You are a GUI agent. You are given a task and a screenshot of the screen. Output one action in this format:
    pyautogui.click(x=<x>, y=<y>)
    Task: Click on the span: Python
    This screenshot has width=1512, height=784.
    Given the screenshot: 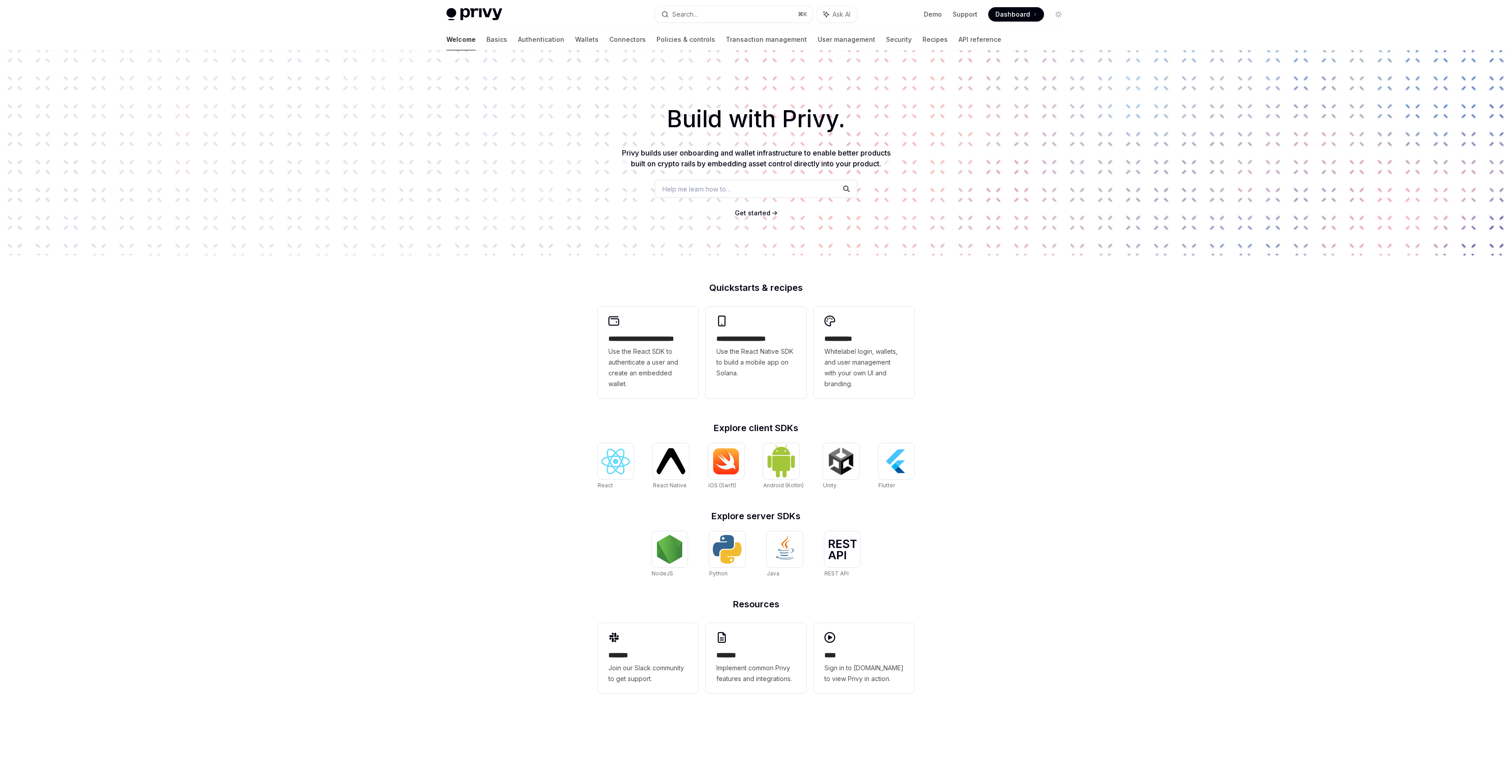 What is the action you would take?
    pyautogui.click(x=718, y=574)
    